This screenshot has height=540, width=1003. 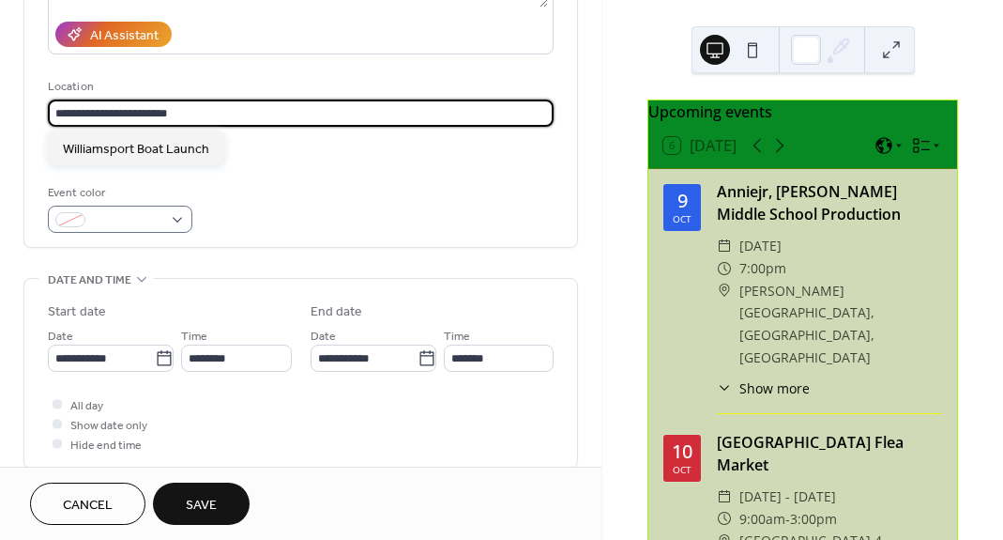 I want to click on div: 9, so click(x=682, y=201).